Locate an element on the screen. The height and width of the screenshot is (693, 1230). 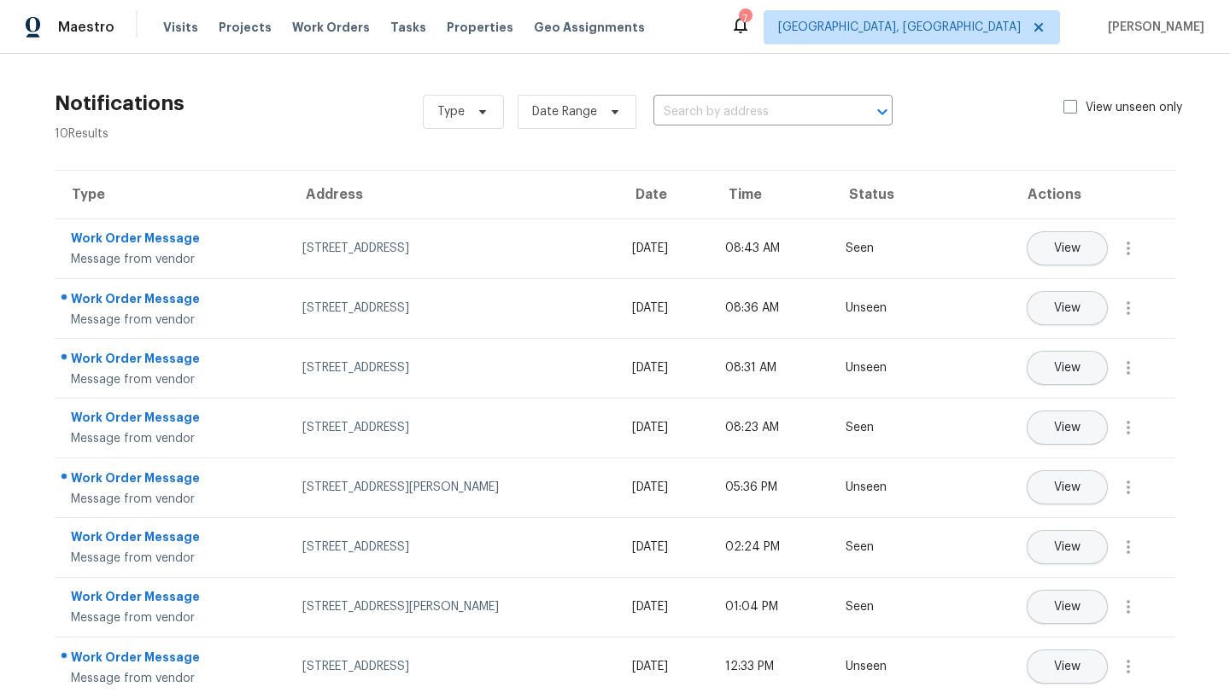
div: 08:23 AM is located at coordinates (771, 428).